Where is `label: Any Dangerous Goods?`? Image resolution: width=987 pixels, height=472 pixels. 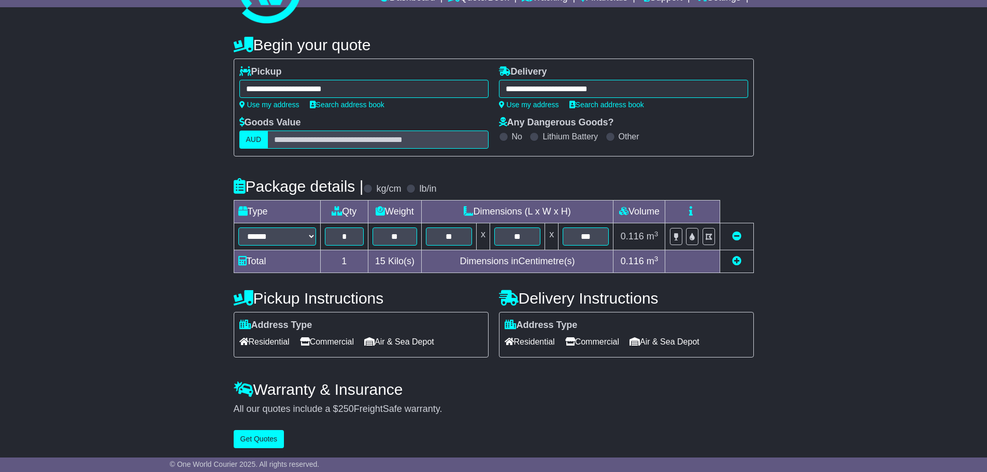 label: Any Dangerous Goods? is located at coordinates (557, 123).